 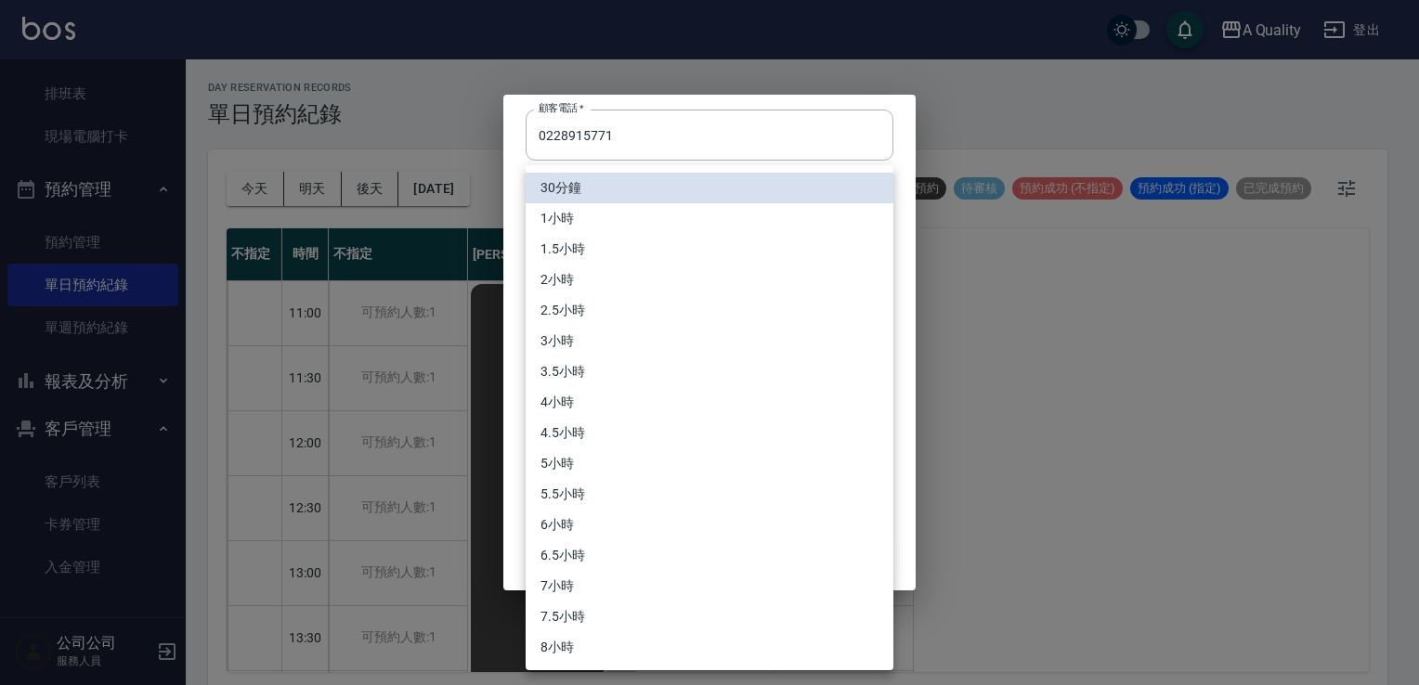 I want to click on li: 2.5小時, so click(x=709, y=310).